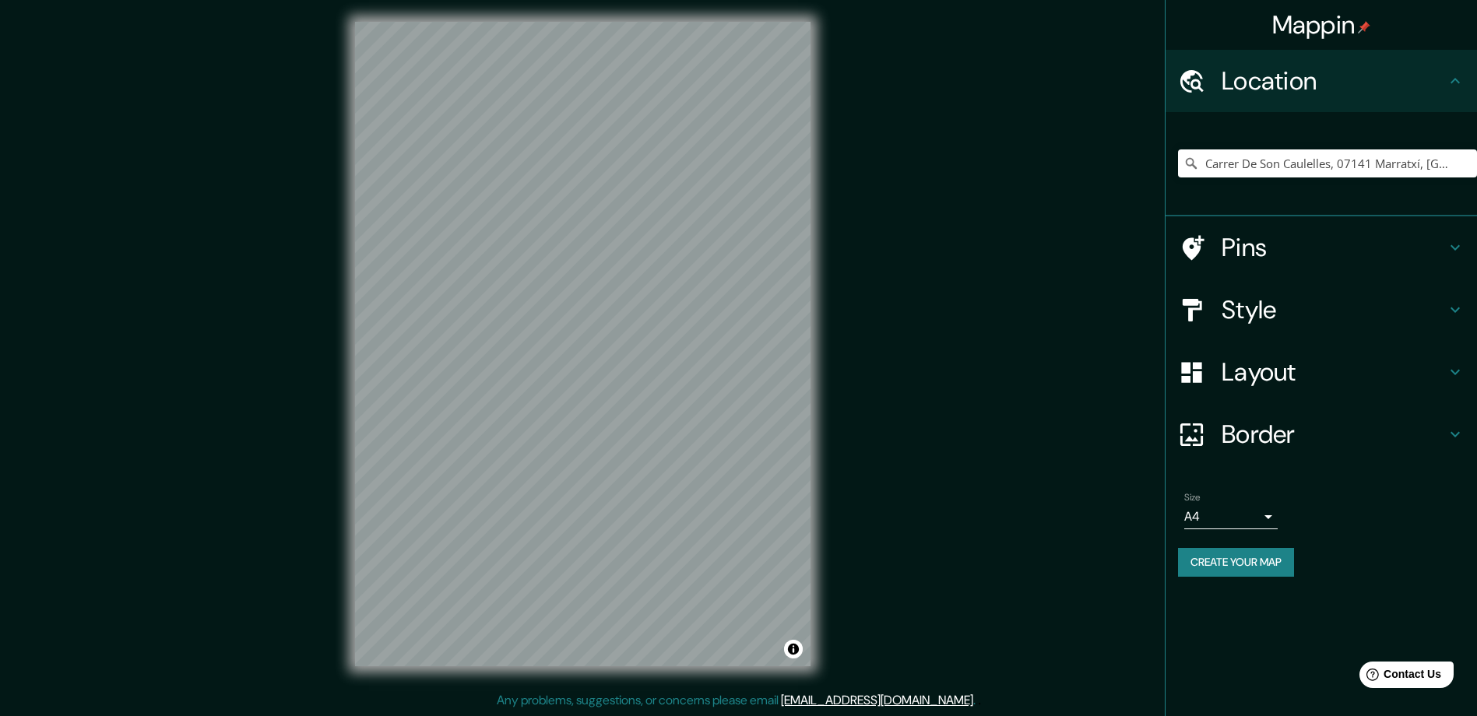 The height and width of the screenshot is (716, 1477). What do you see at coordinates (793, 649) in the screenshot?
I see `button: Toggle attribution` at bounding box center [793, 649].